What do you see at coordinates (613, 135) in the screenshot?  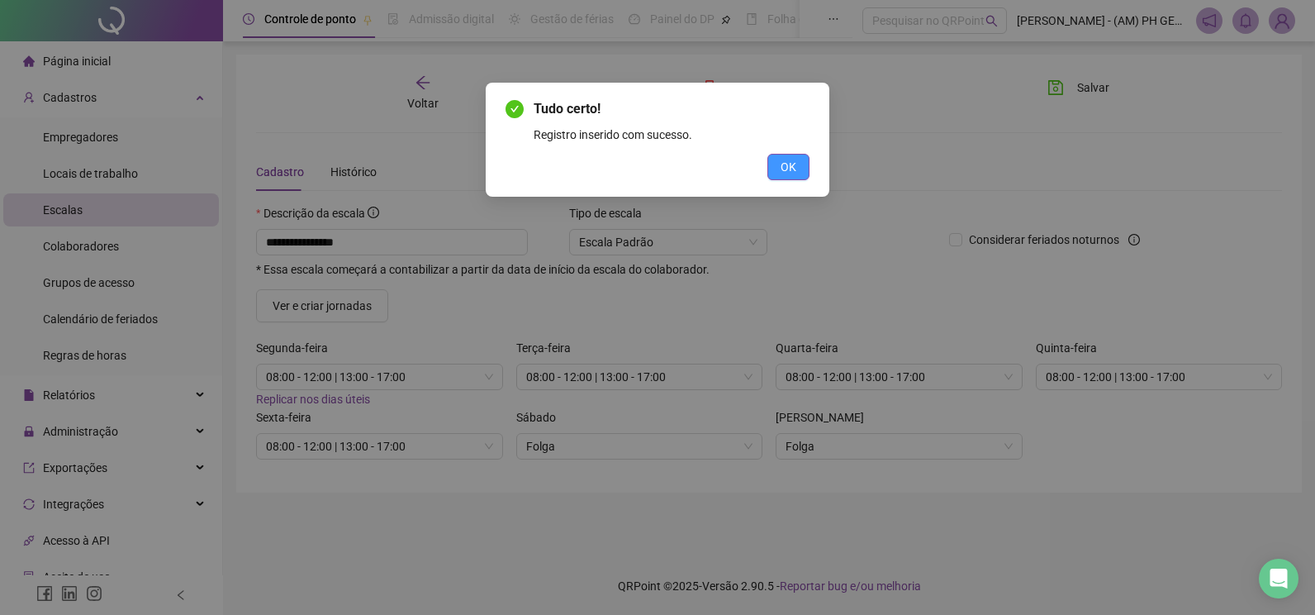 I see `span: Registro inserido com sucesso.` at bounding box center [613, 135].